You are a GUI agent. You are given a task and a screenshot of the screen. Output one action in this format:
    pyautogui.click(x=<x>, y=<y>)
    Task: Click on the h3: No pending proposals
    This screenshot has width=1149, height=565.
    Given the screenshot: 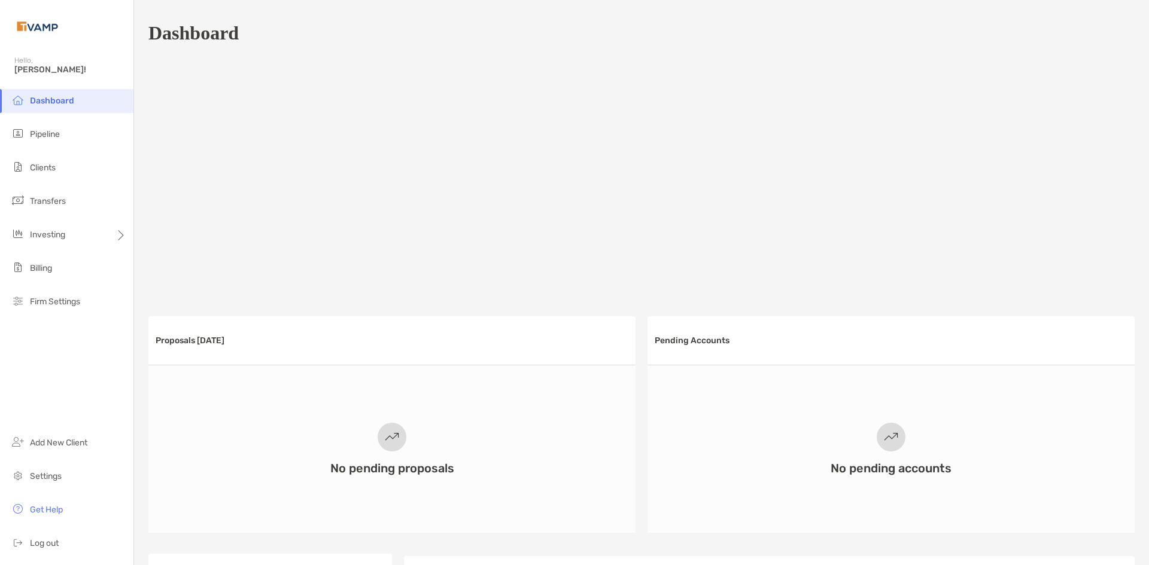 What is the action you would take?
    pyautogui.click(x=392, y=468)
    